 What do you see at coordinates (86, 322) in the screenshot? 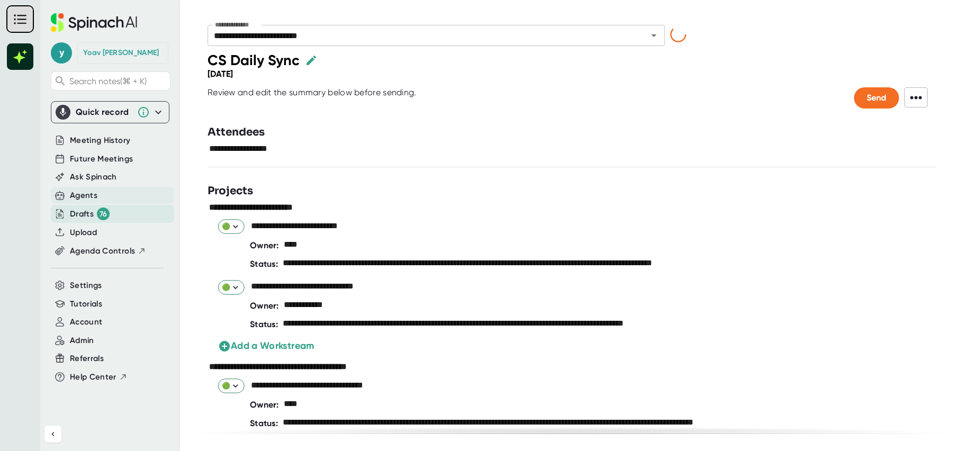
I see `span: Account` at bounding box center [86, 322].